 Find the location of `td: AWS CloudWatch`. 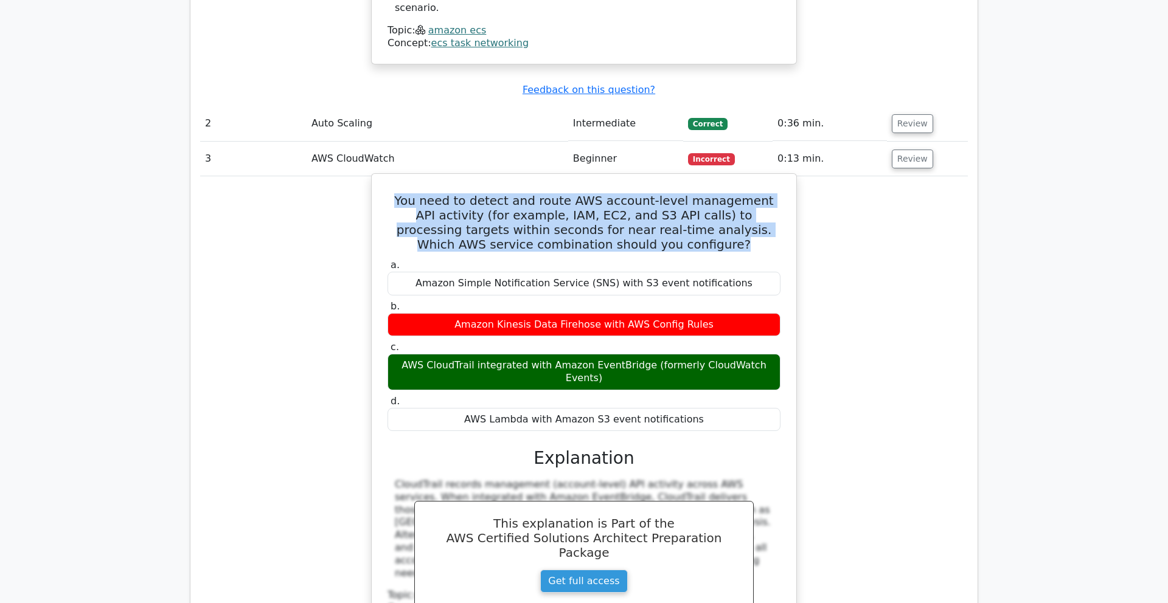

td: AWS CloudWatch is located at coordinates (437, 159).